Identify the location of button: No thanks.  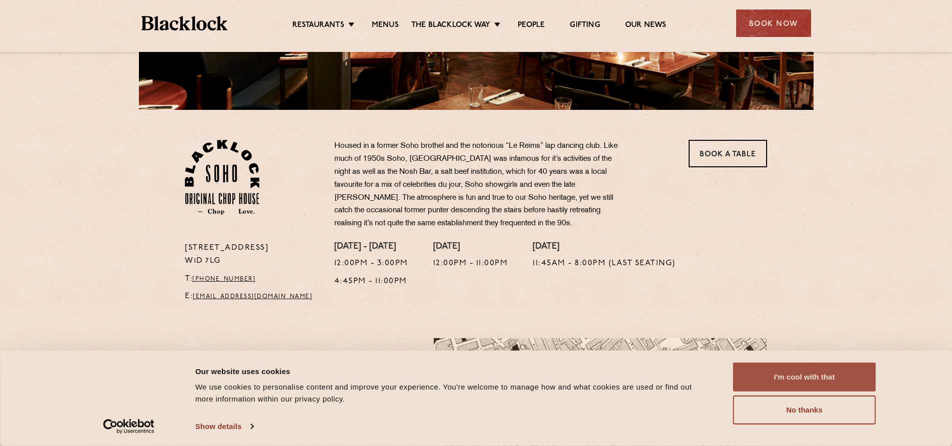
(805, 410).